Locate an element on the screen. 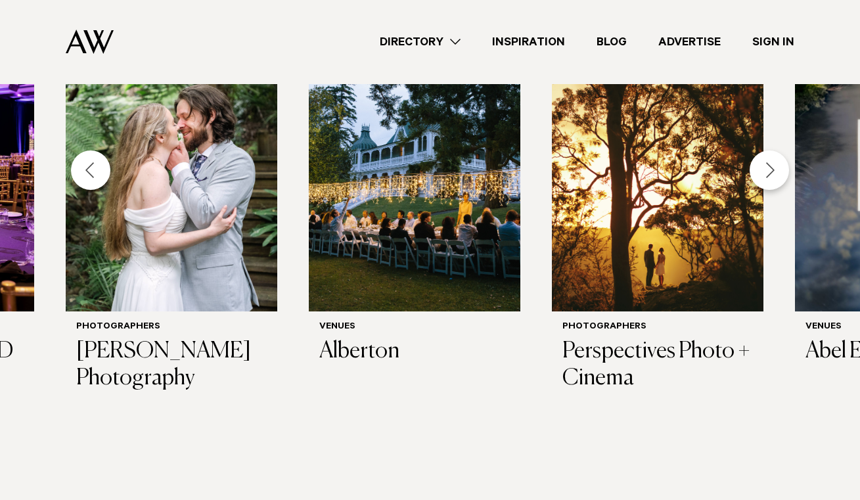  a: Fairy lights wedding reception Venues Alberton is located at coordinates (414, 202).